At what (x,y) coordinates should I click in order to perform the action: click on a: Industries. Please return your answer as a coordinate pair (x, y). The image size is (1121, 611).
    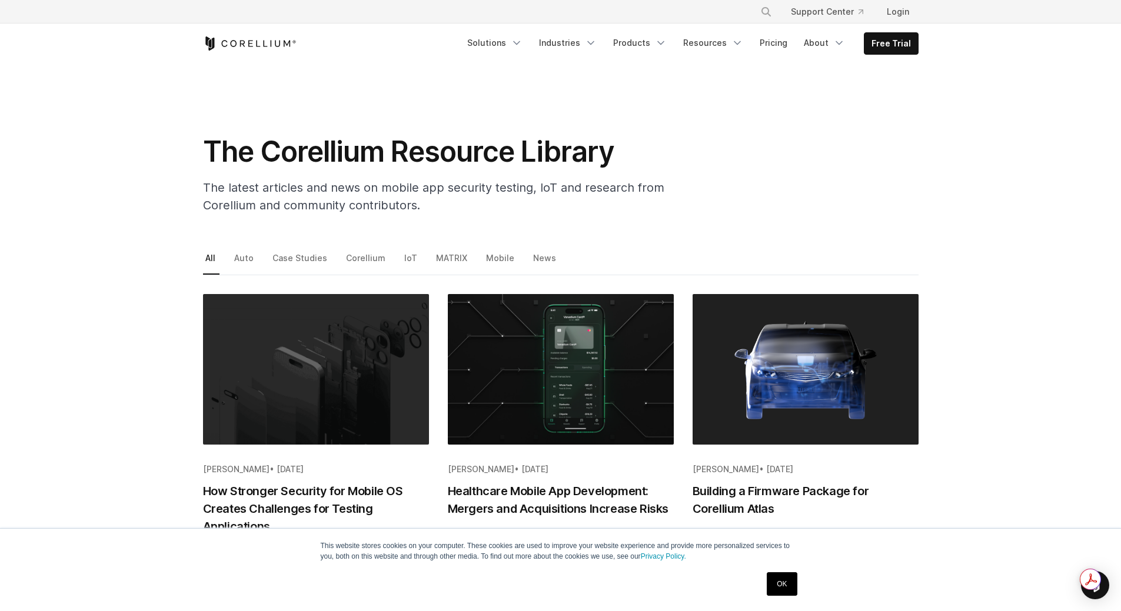
    Looking at the image, I should click on (568, 43).